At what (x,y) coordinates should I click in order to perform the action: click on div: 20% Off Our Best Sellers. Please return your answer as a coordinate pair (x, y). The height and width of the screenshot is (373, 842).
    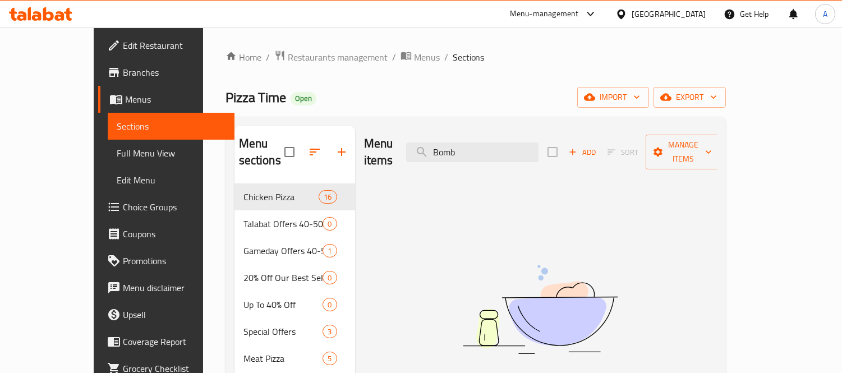
    Looking at the image, I should click on (283, 278).